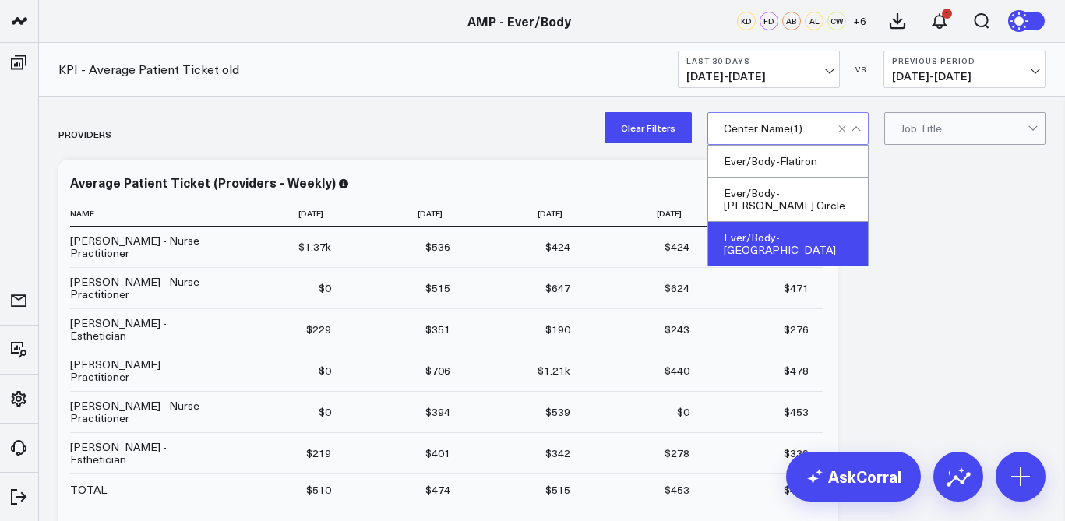 This screenshot has height=521, width=1065. Describe the element at coordinates (648, 128) in the screenshot. I see `button: Clear Filters` at that location.